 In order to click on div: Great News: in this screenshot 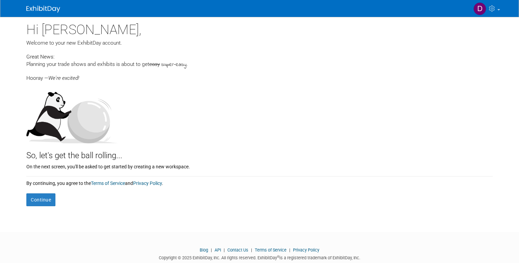, I will do `click(260, 56)`.